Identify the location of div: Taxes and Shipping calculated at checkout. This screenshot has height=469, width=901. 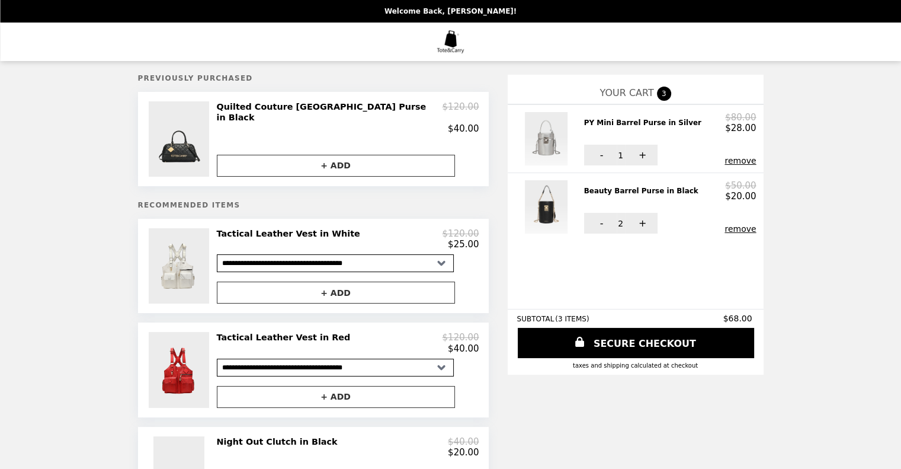
(636, 365).